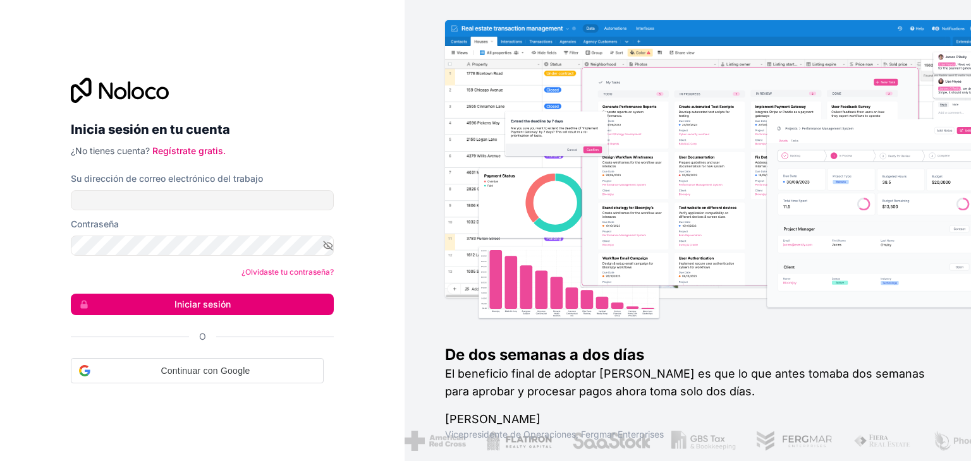 Image resolution: width=971 pixels, height=461 pixels. I want to click on input: Contraseña, so click(202, 246).